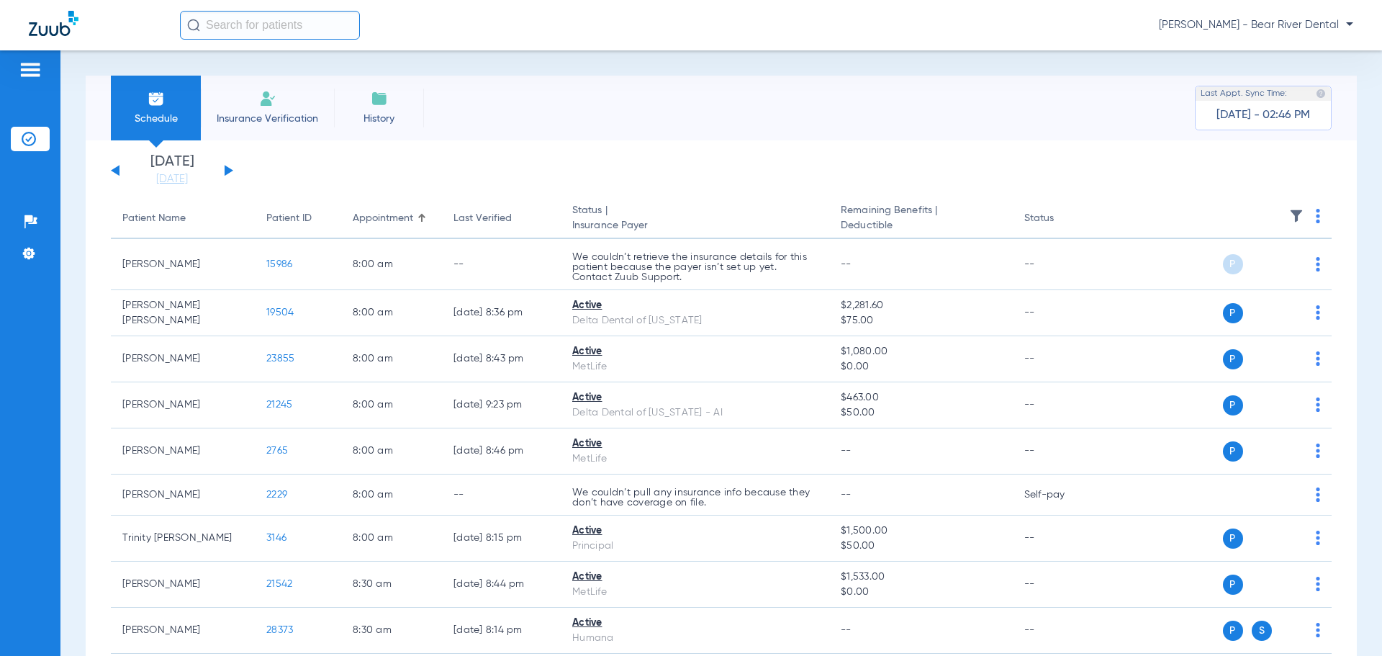 This screenshot has height=656, width=1382. Describe the element at coordinates (279, 584) in the screenshot. I see `span: 21542` at that location.